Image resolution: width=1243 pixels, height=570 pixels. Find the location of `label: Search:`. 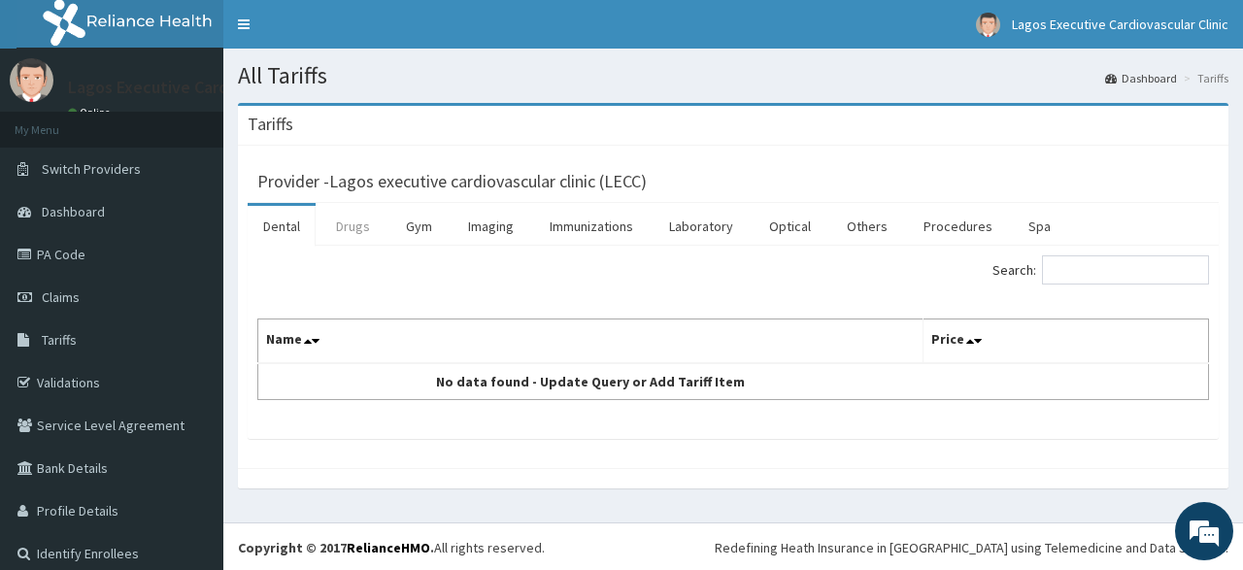

label: Search: is located at coordinates (1100, 270).